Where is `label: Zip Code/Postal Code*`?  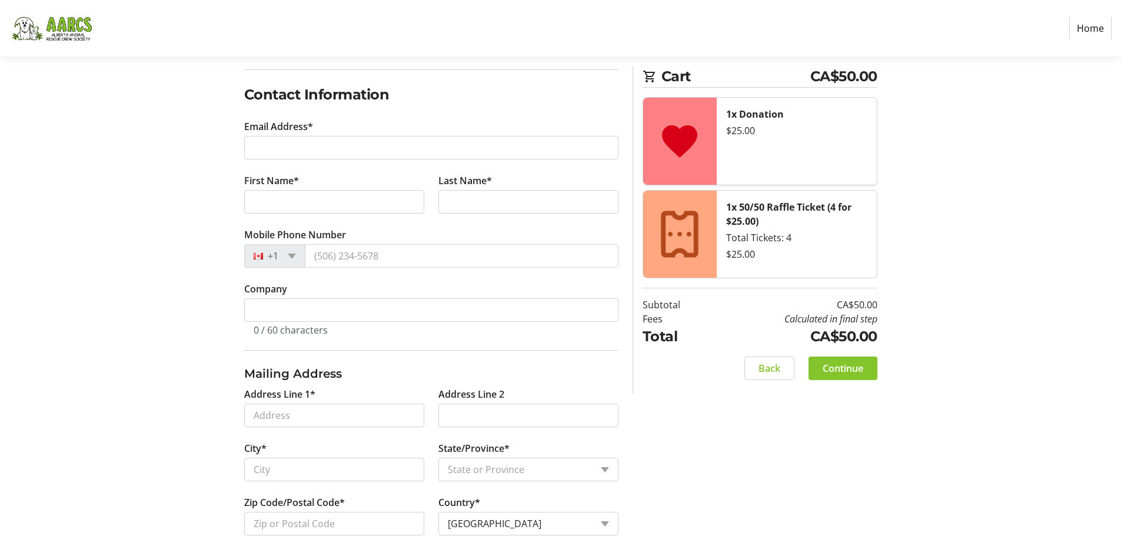 label: Zip Code/Postal Code* is located at coordinates (294, 502).